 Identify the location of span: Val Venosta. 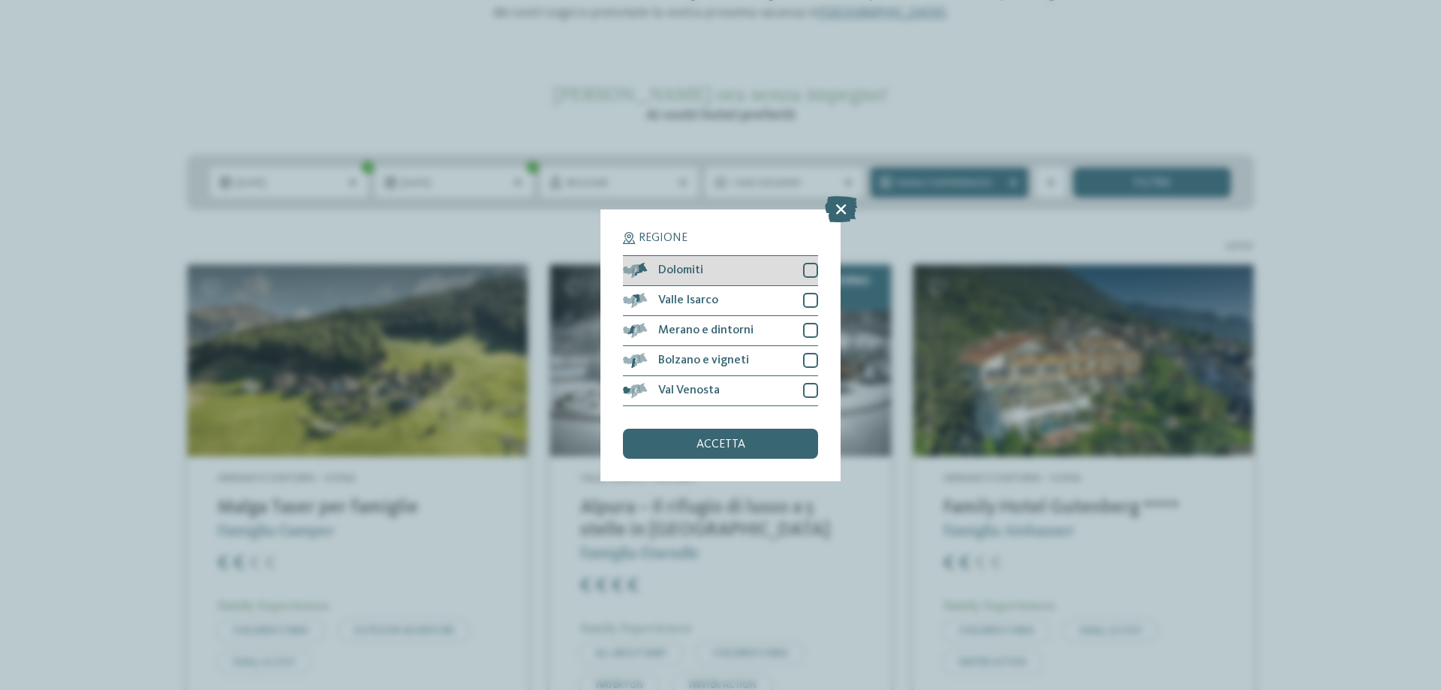
(689, 390).